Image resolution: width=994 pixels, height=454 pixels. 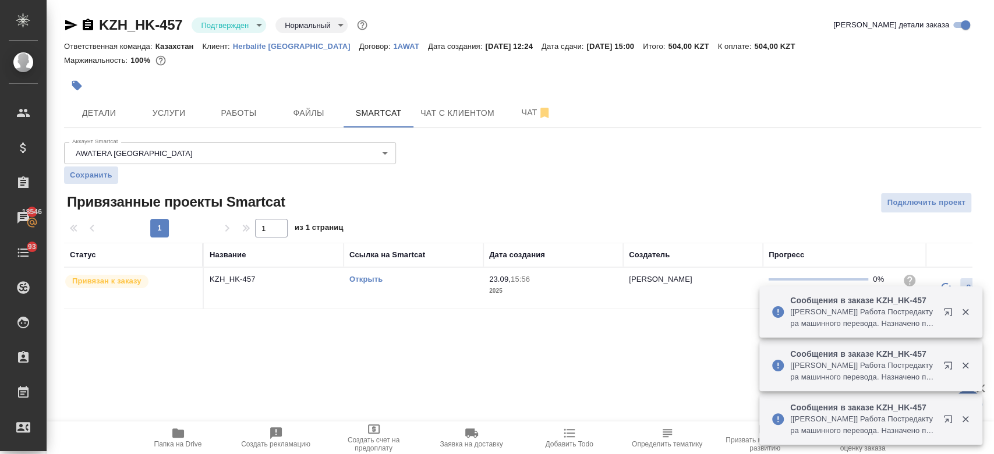 I want to click on p: KZH_HK-457, so click(x=274, y=279).